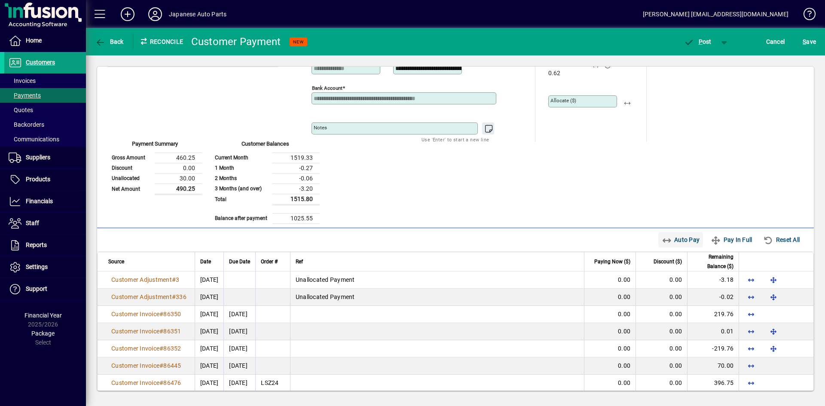  What do you see at coordinates (45, 41) in the screenshot?
I see `a: Home` at bounding box center [45, 41].